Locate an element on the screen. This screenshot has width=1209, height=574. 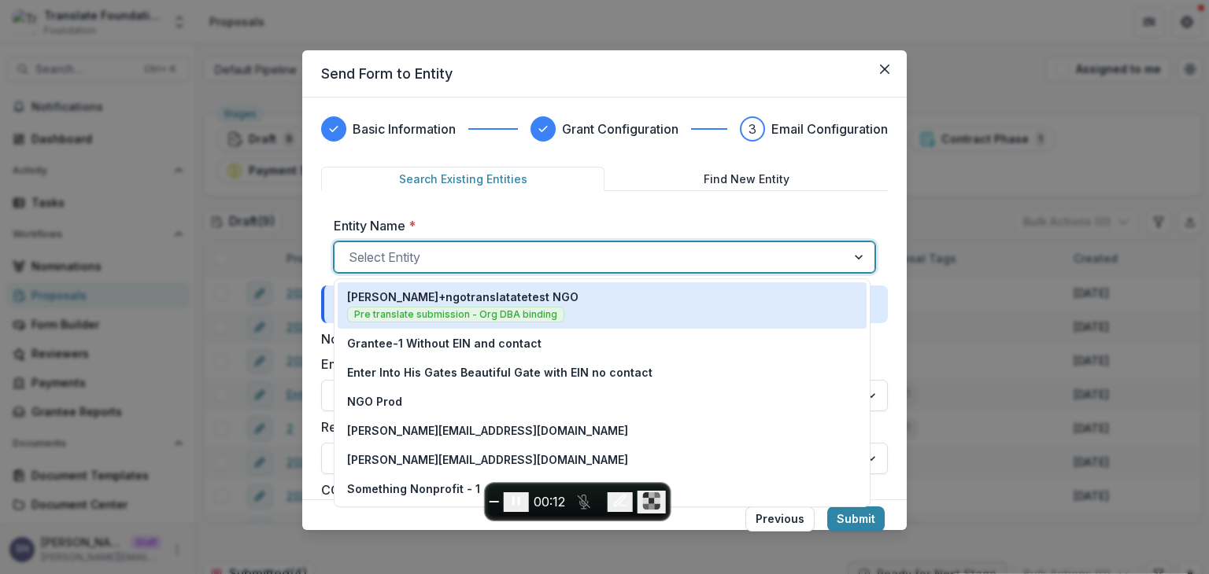
label: CC Recipients is located at coordinates (600, 490).